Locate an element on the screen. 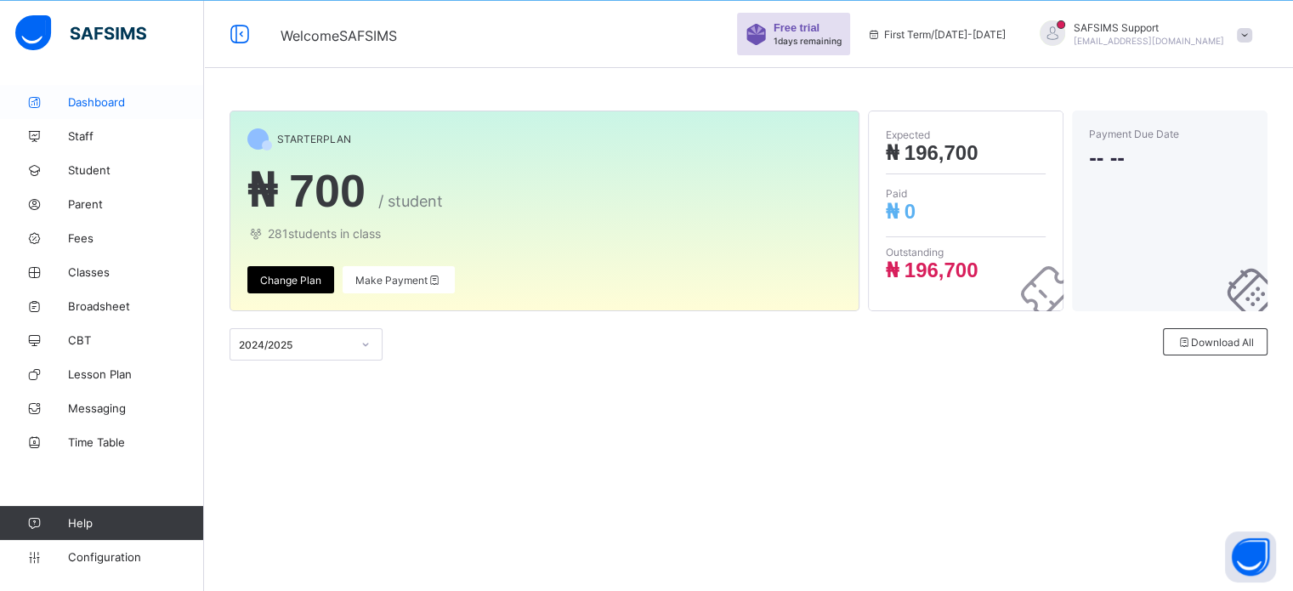 The image size is (1293, 591). div: SAFSIMSSupport is located at coordinates (1142, 34).